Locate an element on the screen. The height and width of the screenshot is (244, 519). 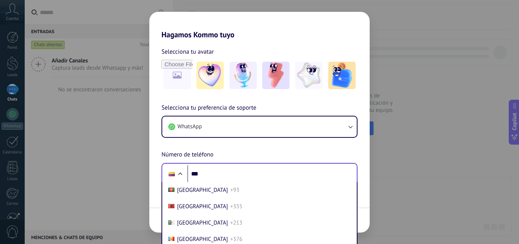
span: Selecciona tu preferencia de soporte is located at coordinates (209, 108).